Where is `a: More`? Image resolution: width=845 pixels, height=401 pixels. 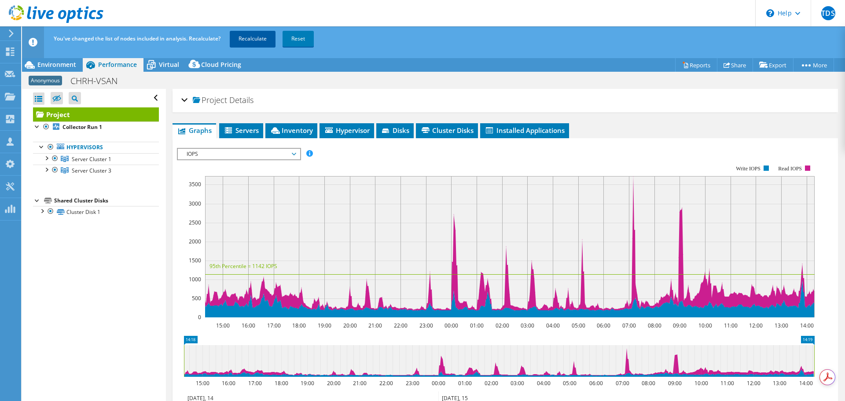 a: More is located at coordinates (814, 65).